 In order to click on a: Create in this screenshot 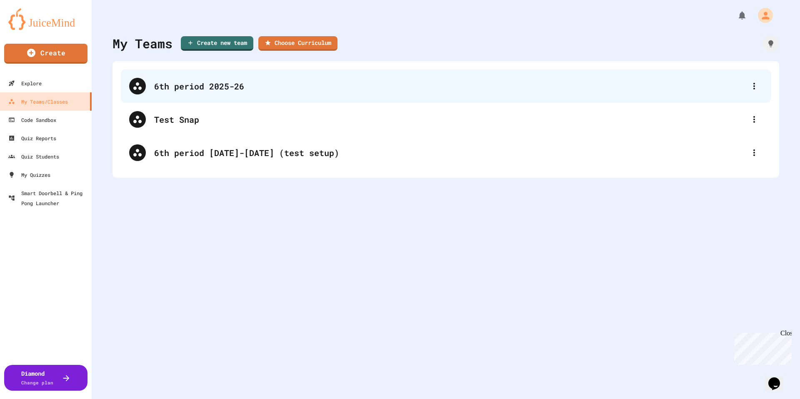, I will do `click(46, 54)`.